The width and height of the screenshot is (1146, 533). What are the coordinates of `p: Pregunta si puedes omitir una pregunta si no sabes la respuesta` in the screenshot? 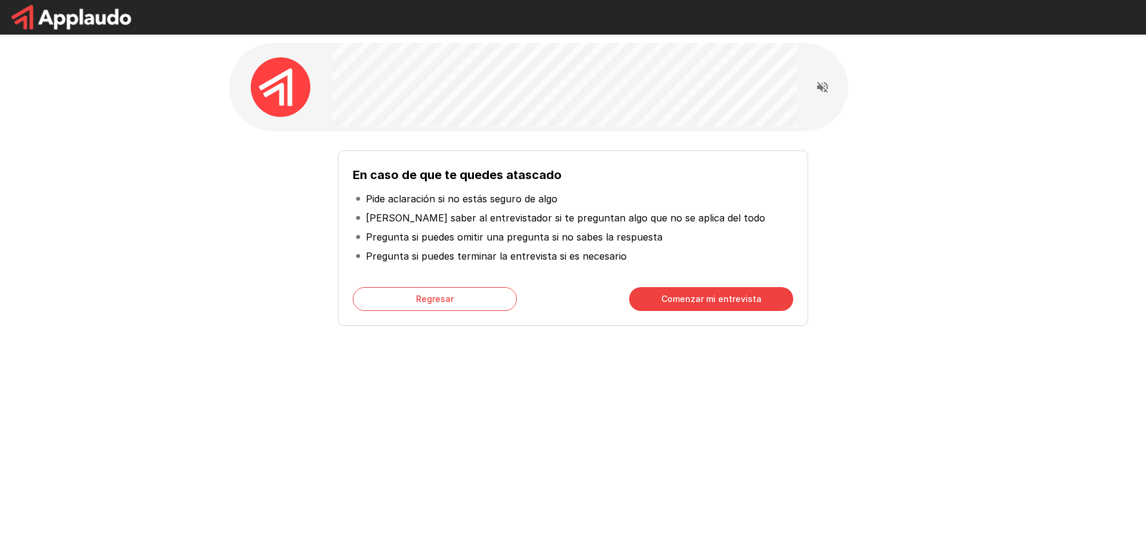 It's located at (514, 237).